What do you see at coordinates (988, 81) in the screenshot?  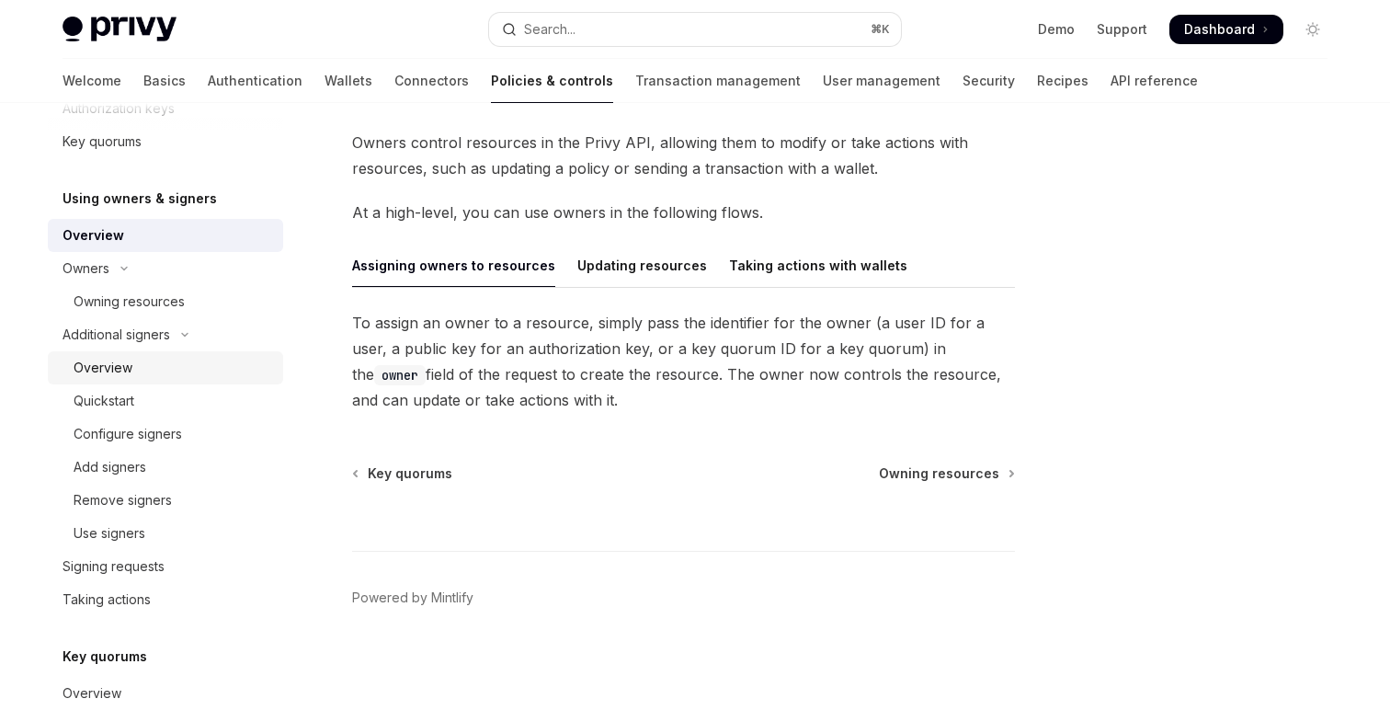 I see `a: Security` at bounding box center [988, 81].